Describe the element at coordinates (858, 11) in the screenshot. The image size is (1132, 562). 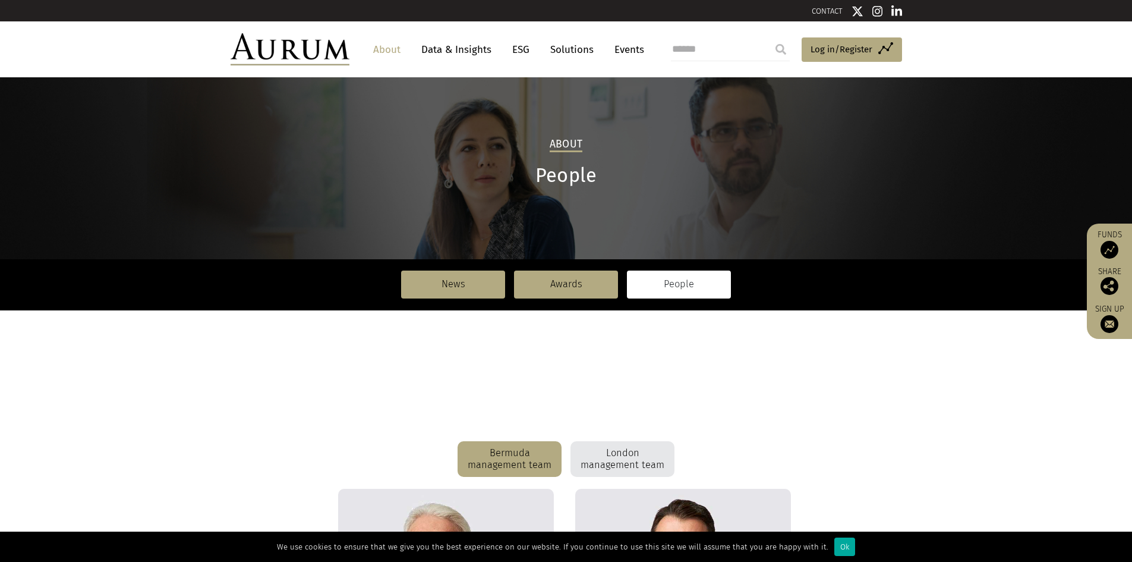
I see `img: Twitter icon` at that location.